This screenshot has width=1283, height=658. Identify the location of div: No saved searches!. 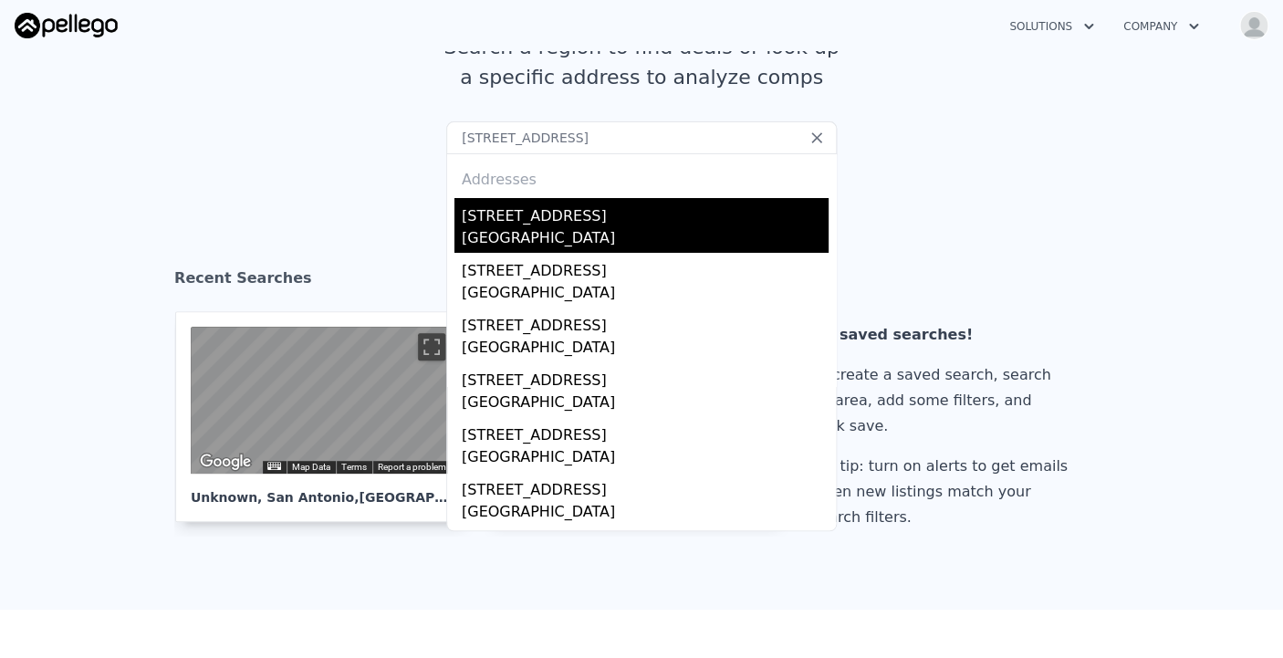
(943, 335).